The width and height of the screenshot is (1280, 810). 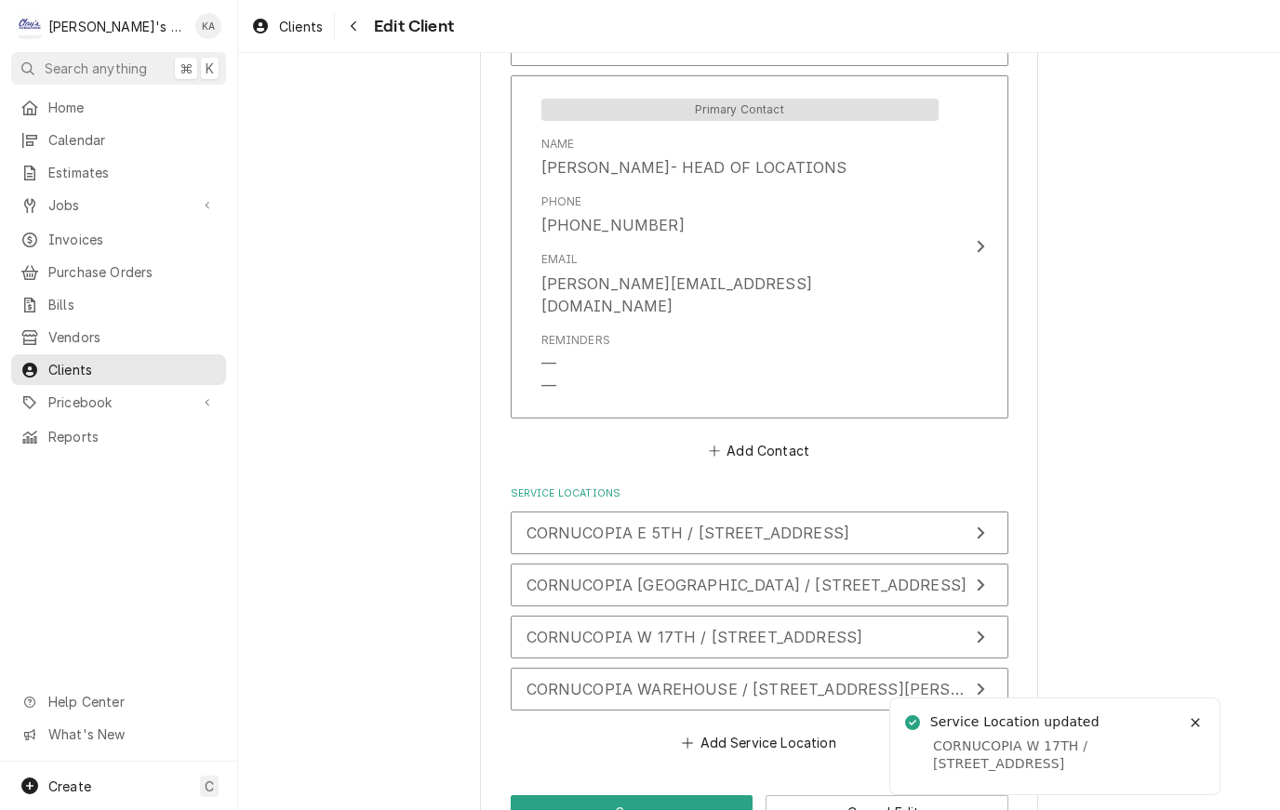 What do you see at coordinates (118, 436) in the screenshot?
I see `a: Reports` at bounding box center [118, 436].